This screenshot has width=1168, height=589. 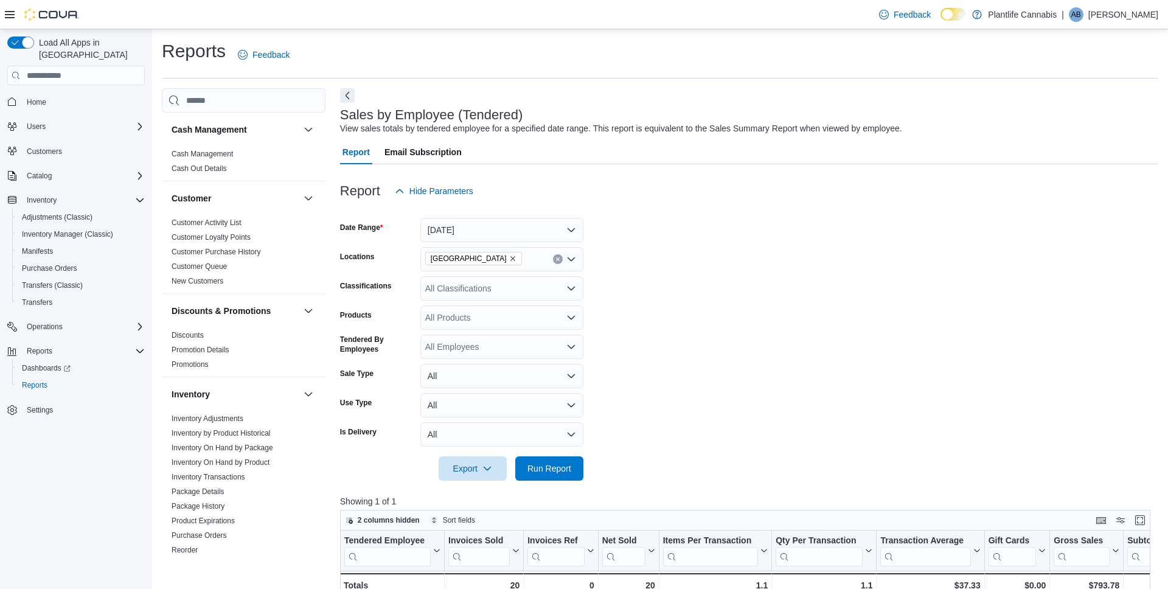 What do you see at coordinates (243, 352) in the screenshot?
I see `div: Discounts & Promotions` at bounding box center [243, 352].